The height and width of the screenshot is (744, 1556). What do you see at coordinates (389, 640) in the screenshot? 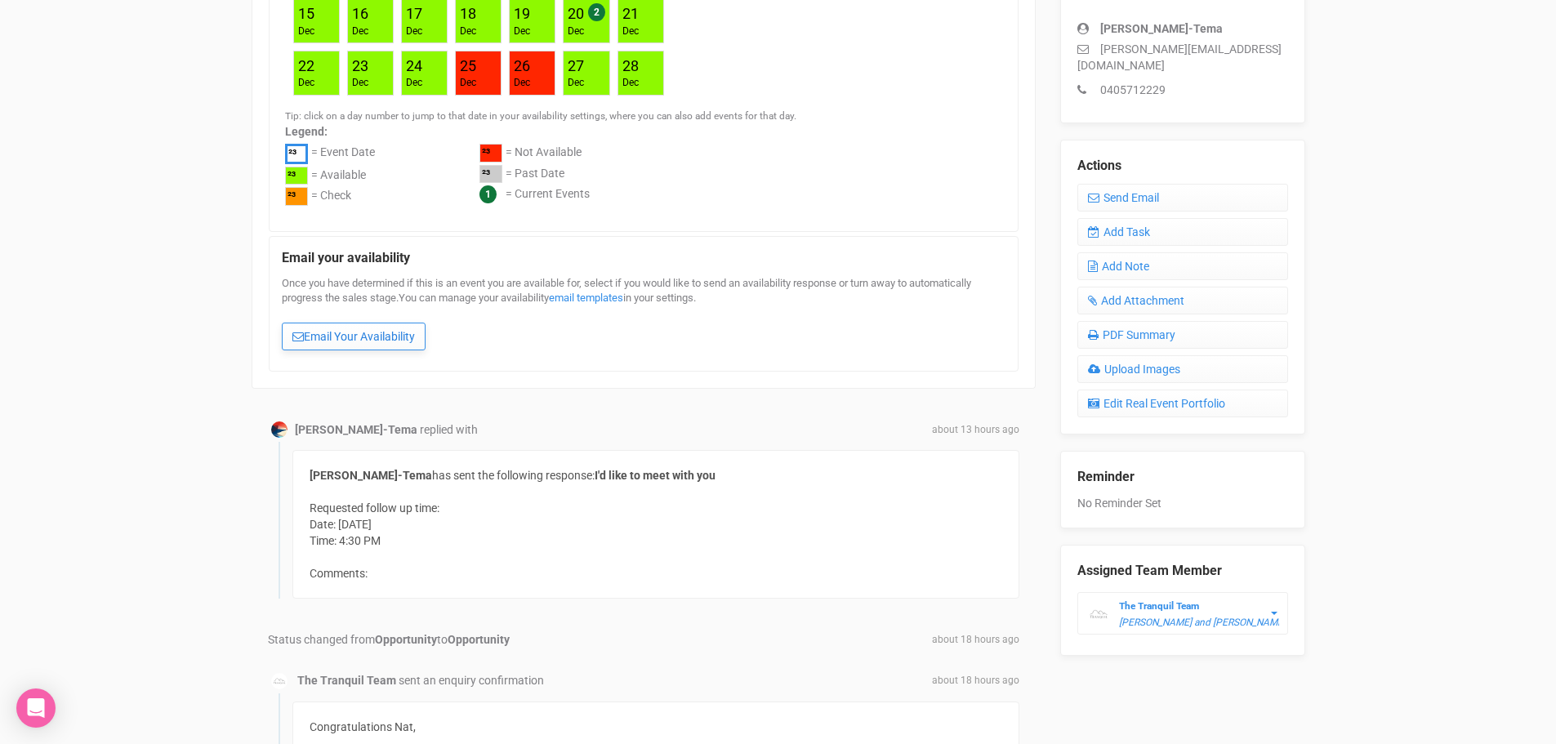
I see `span: Status changed from to` at bounding box center [389, 640].